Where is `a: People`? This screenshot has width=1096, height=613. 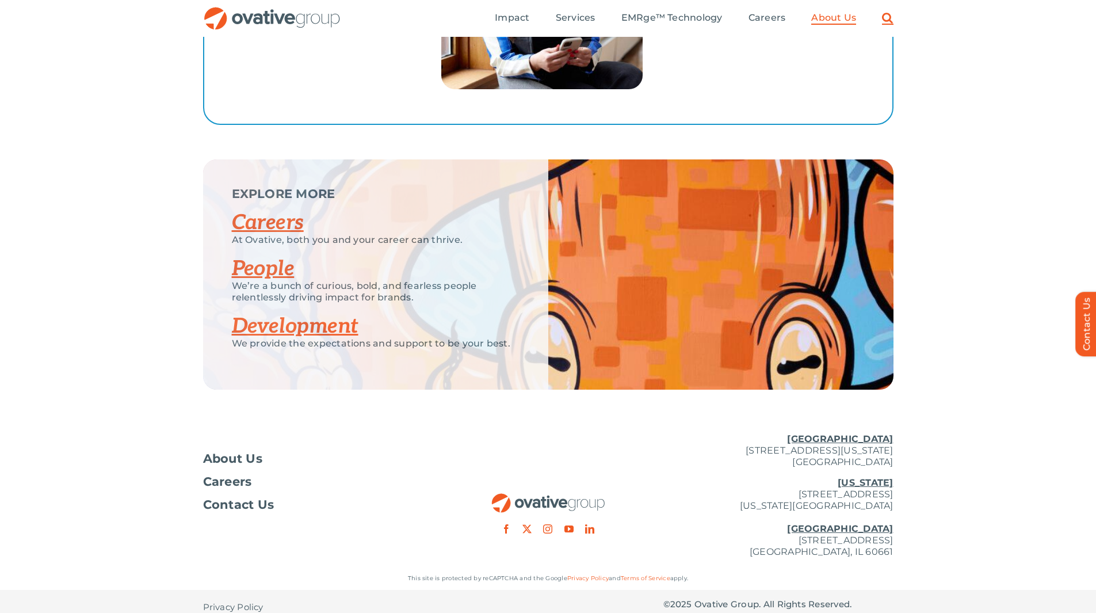 a: People is located at coordinates (263, 269).